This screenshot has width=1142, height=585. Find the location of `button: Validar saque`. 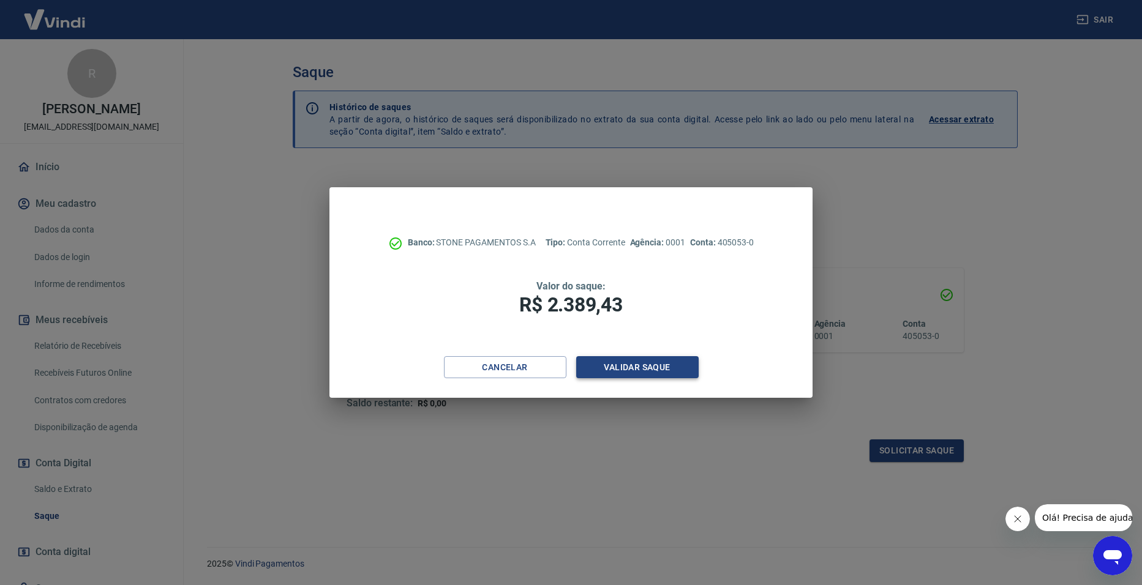

button: Validar saque is located at coordinates (637, 367).